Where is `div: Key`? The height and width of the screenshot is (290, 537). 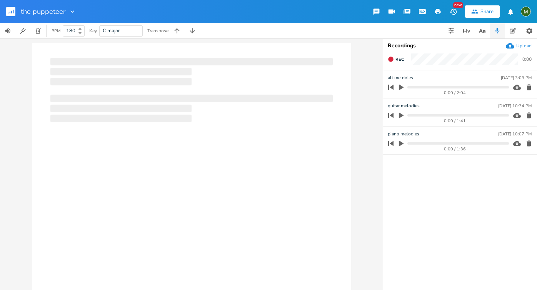 div: Key is located at coordinates (93, 31).